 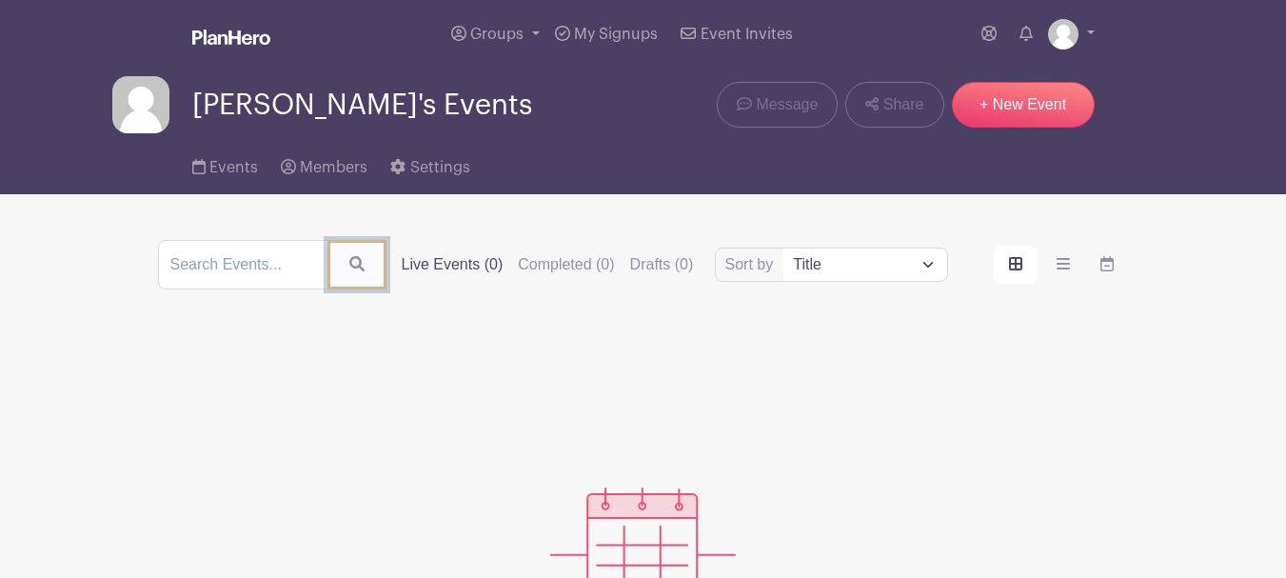 I want to click on input: Search Events..., so click(x=243, y=265).